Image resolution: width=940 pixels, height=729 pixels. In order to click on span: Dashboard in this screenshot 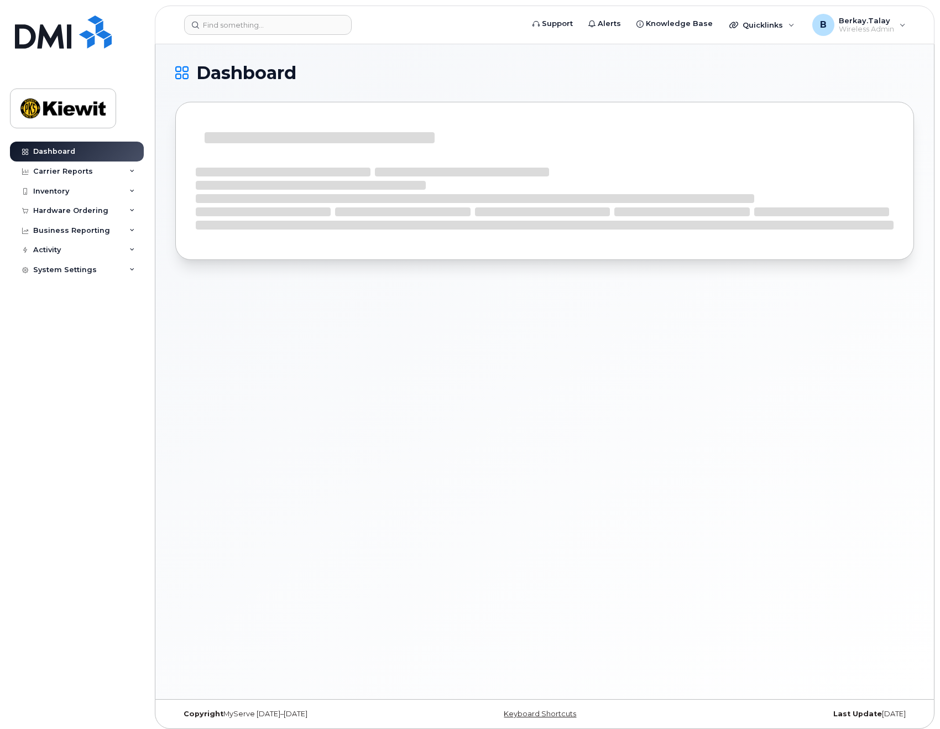, I will do `click(246, 73)`.